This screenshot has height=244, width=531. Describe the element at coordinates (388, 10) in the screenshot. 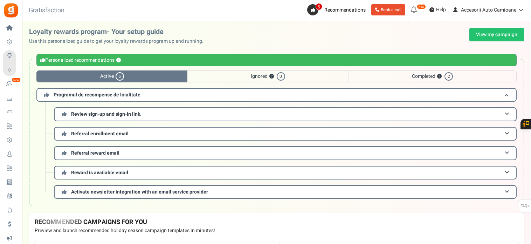

I see `a: Book a call` at that location.